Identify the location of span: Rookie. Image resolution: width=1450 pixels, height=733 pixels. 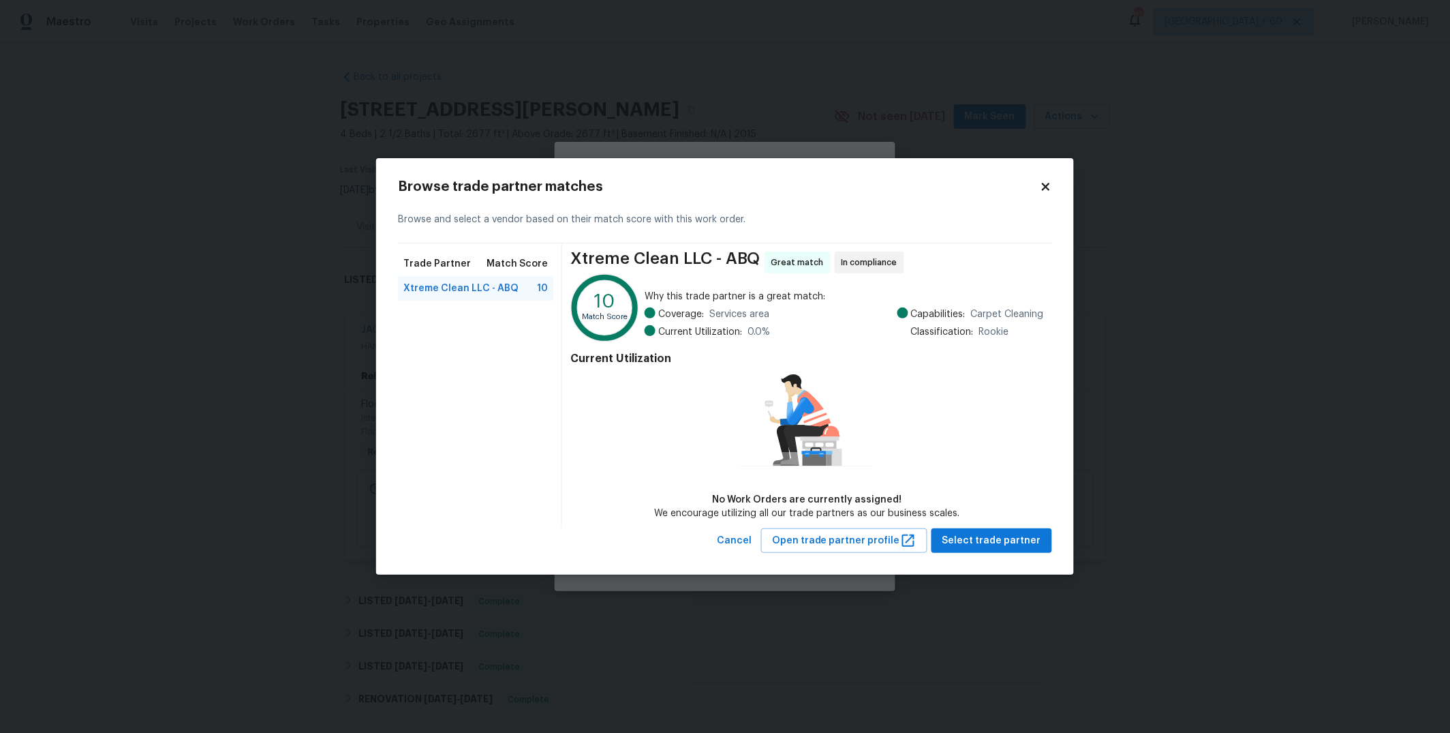
(994, 332).